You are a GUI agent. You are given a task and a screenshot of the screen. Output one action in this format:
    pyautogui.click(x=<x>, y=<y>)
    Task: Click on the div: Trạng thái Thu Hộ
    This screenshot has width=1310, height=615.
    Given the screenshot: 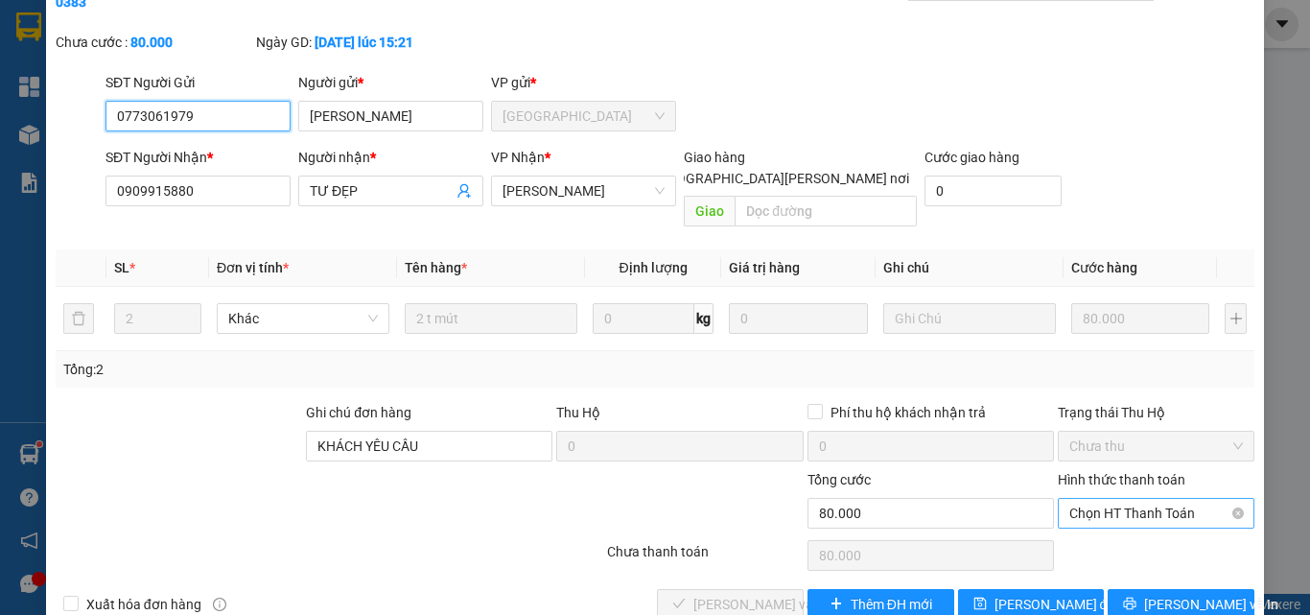 What is the action you would take?
    pyautogui.click(x=1155, y=412)
    